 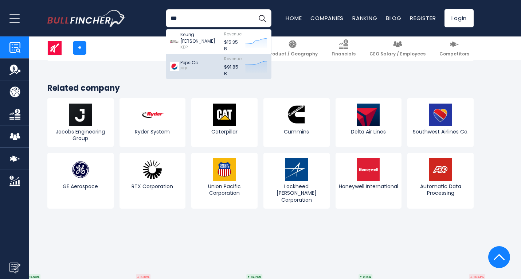 What do you see at coordinates (368, 186) in the screenshot?
I see `span: Honeywell International` at bounding box center [368, 186].